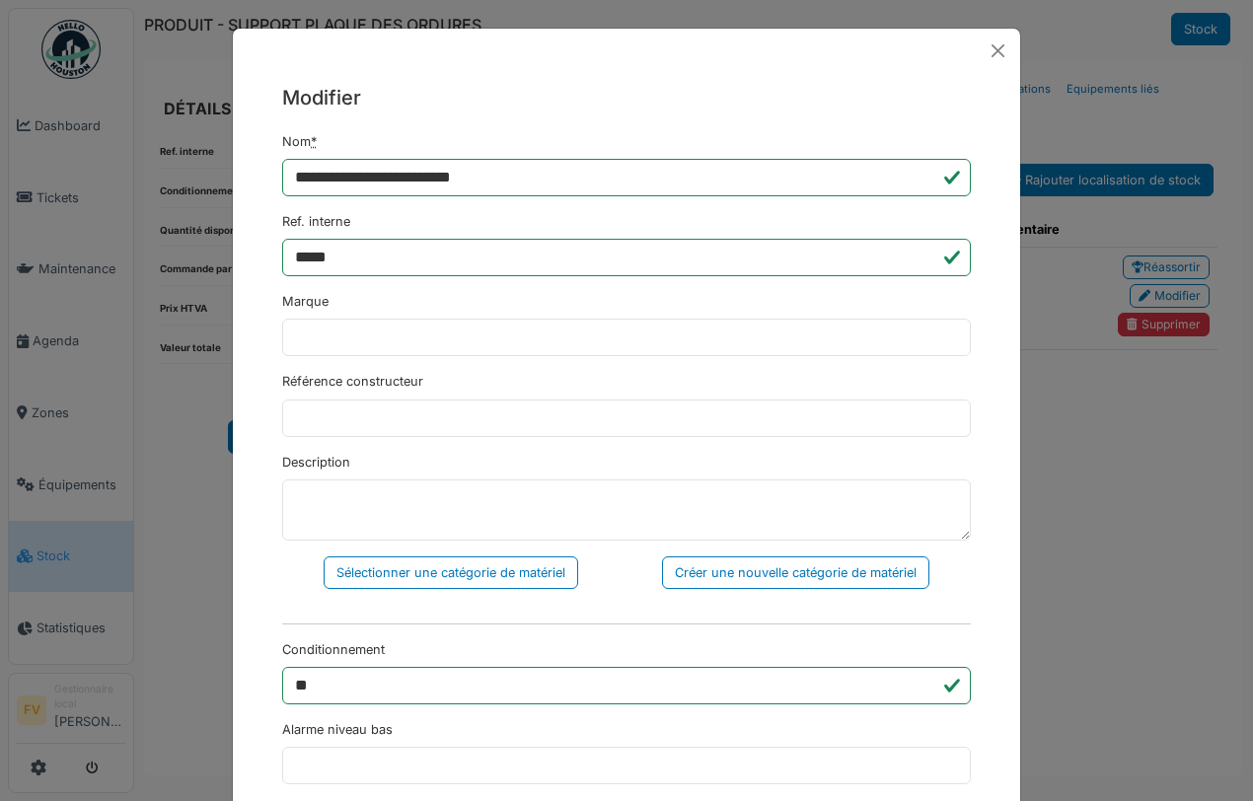  I want to click on label: Ref. interne, so click(316, 221).